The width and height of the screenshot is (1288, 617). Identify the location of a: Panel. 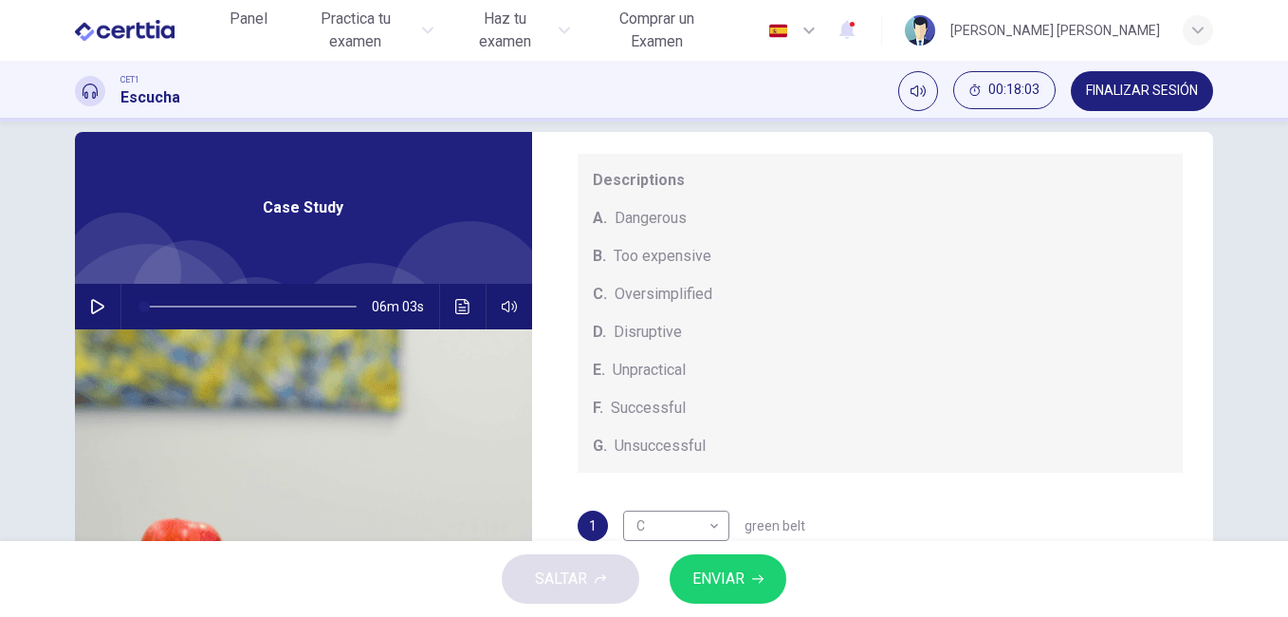
(249, 30).